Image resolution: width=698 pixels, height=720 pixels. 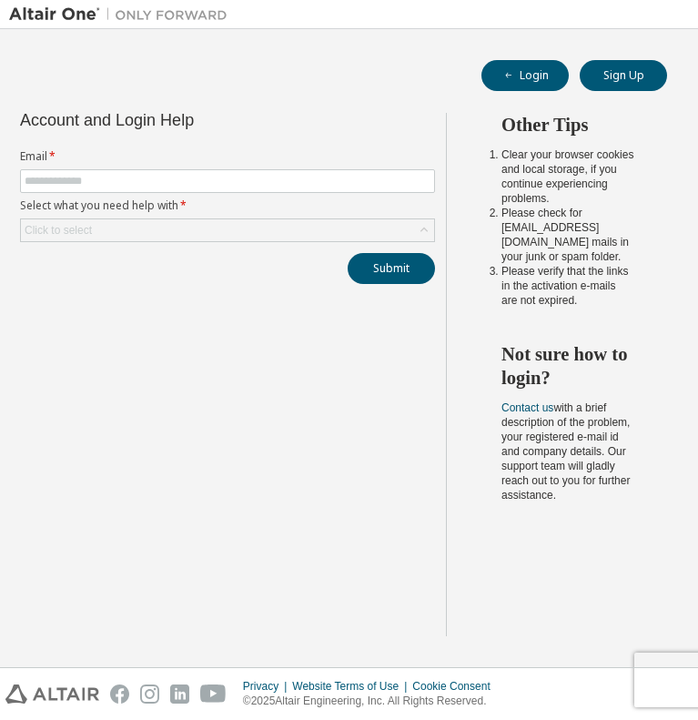 What do you see at coordinates (372, 701) in the screenshot?
I see `p: © 2025 Altair Engineering, Inc. All Rights Reserved.` at bounding box center [372, 701].